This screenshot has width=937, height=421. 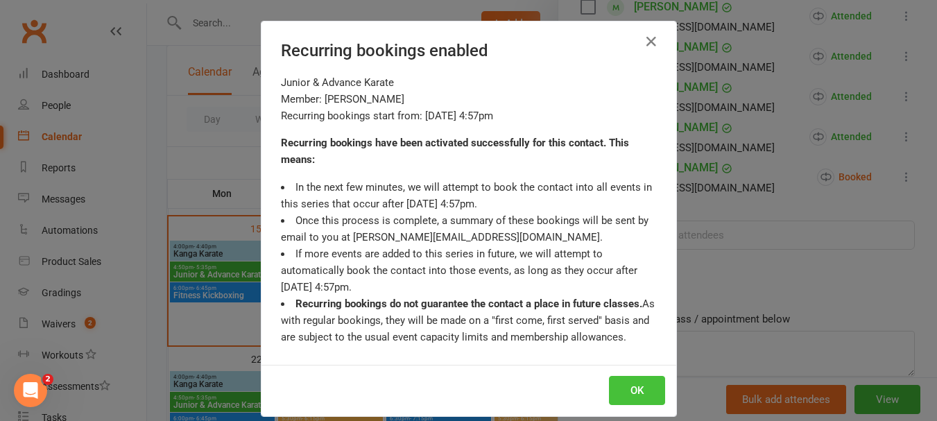 What do you see at coordinates (469, 196) in the screenshot?
I see `li: In the next few minutes, we will attempt to book the contact into all events in this series that ...` at bounding box center [469, 196].